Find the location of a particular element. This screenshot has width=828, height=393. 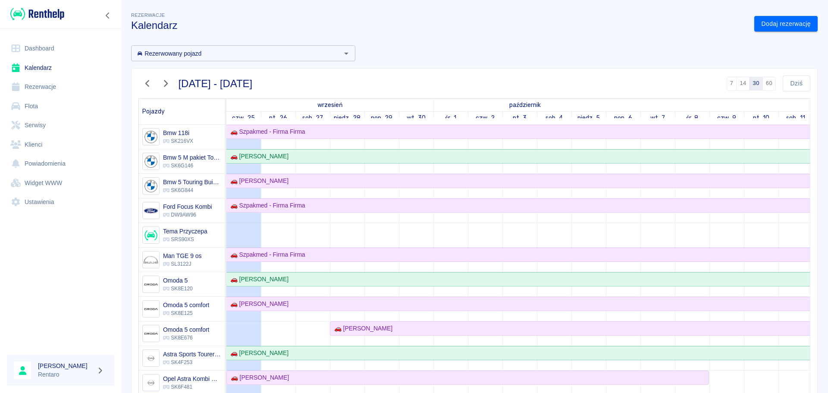

h3: Kalendarz is located at coordinates (439, 25).